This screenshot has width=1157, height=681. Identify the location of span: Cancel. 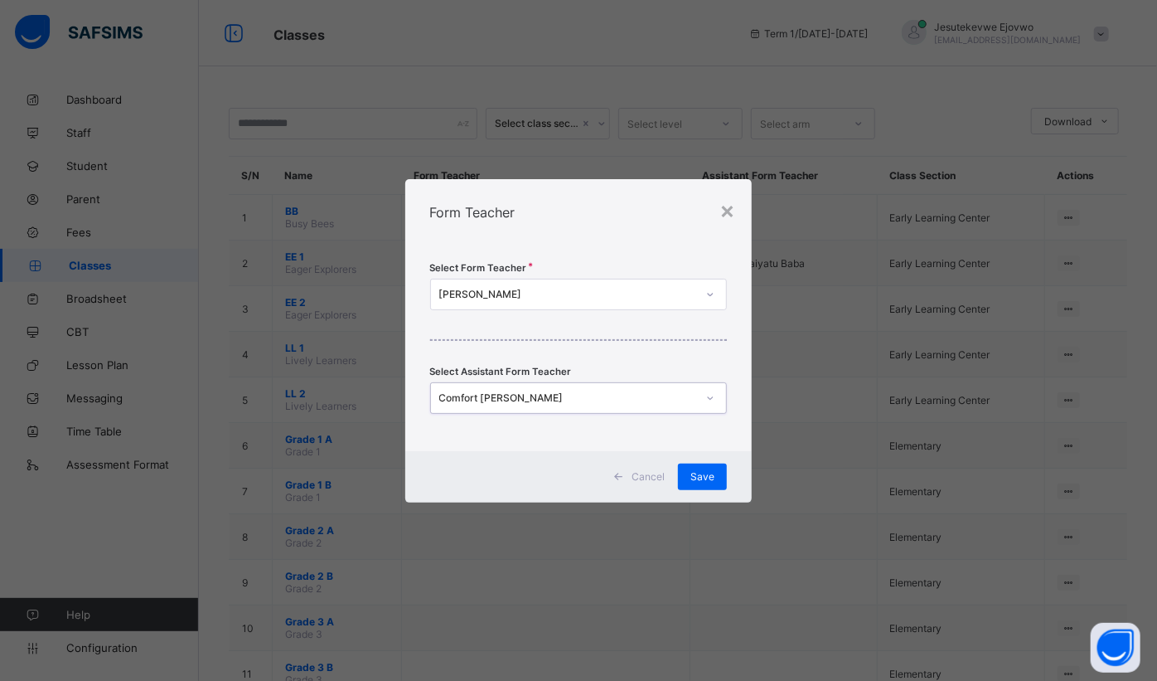
(648, 476).